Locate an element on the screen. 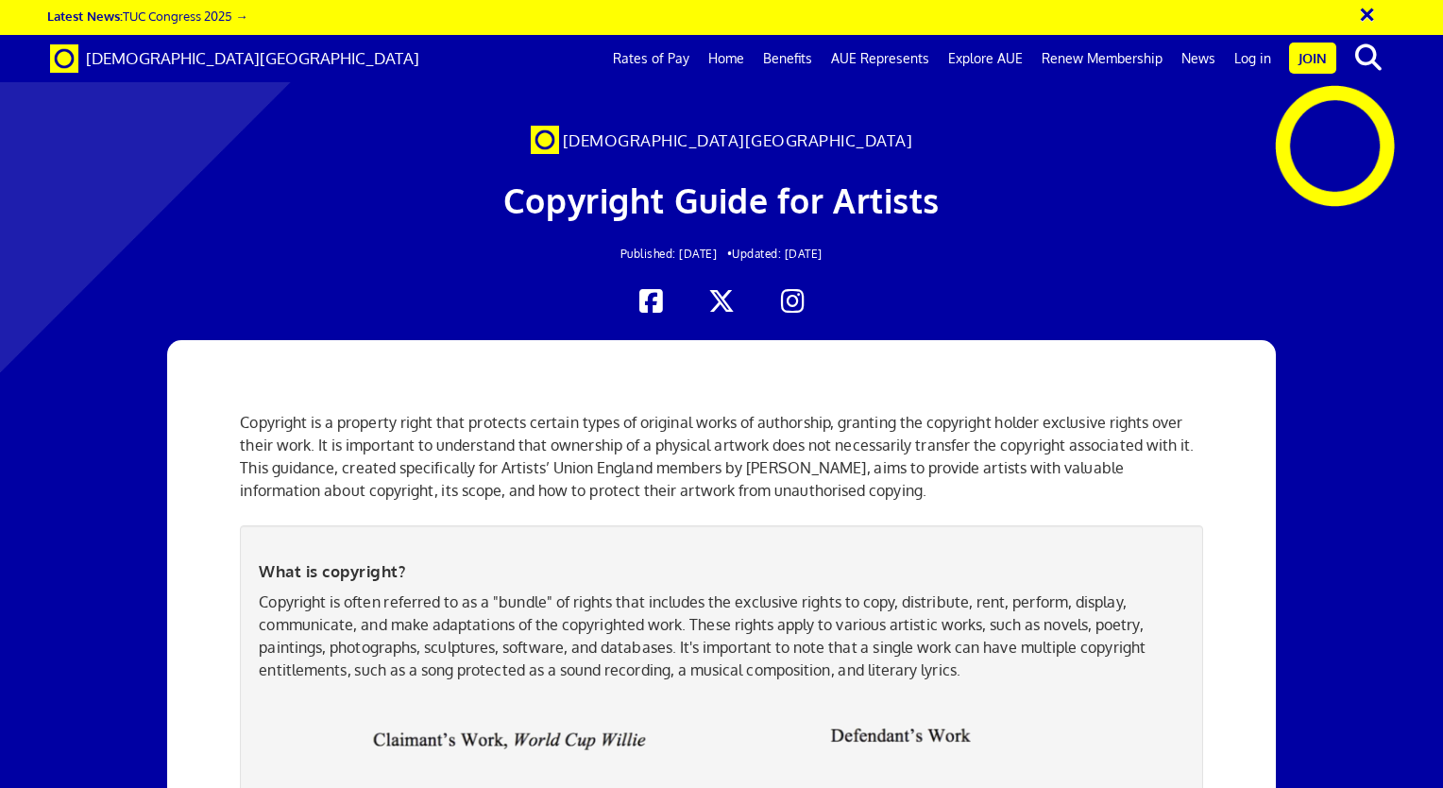  p: Copyright is often referred to as a "bundle" of rights that includes the exclusive rights to copy... is located at coordinates (721, 636).